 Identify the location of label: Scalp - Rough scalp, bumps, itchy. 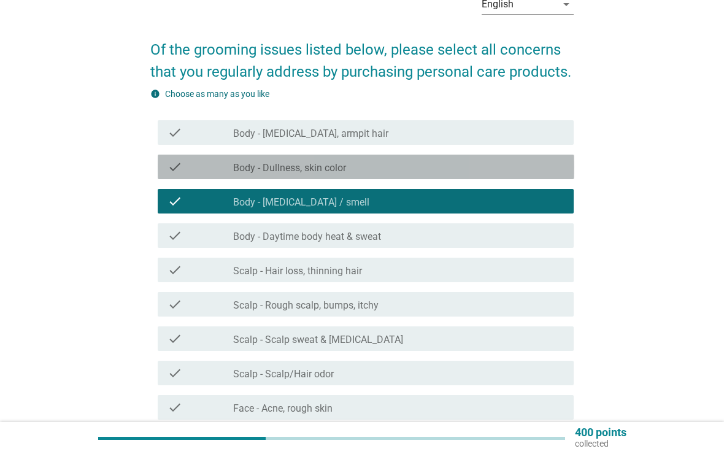
(306, 306).